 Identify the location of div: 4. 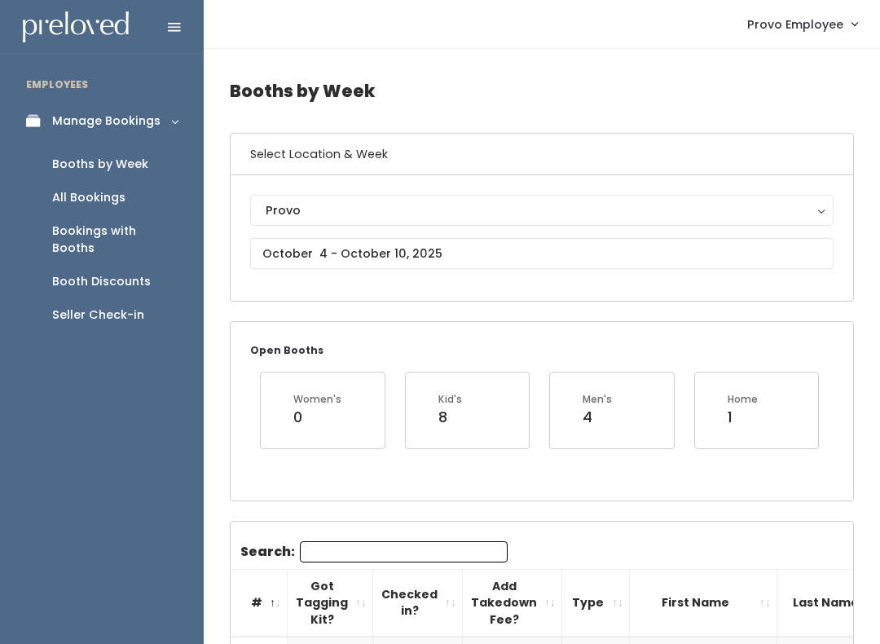
(597, 417).